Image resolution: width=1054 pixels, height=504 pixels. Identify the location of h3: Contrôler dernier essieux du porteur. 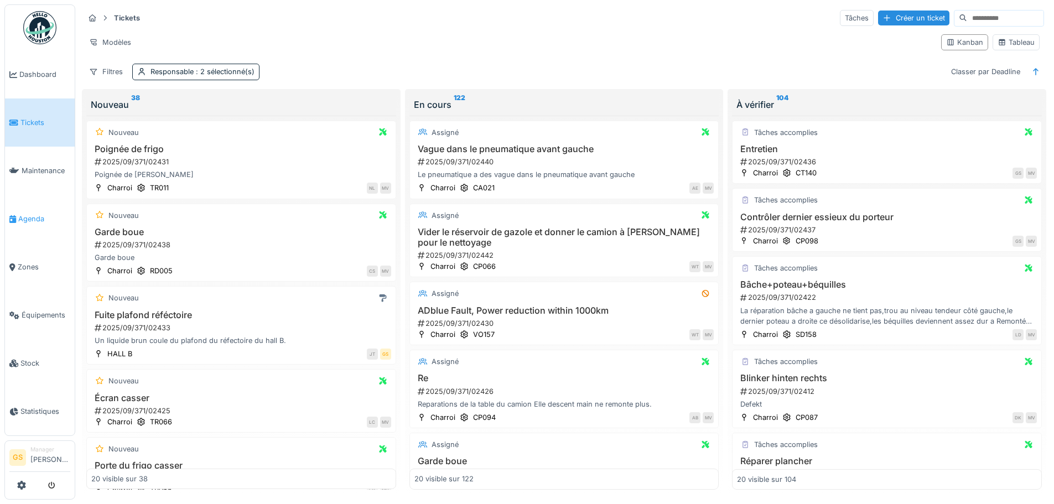
(887, 217).